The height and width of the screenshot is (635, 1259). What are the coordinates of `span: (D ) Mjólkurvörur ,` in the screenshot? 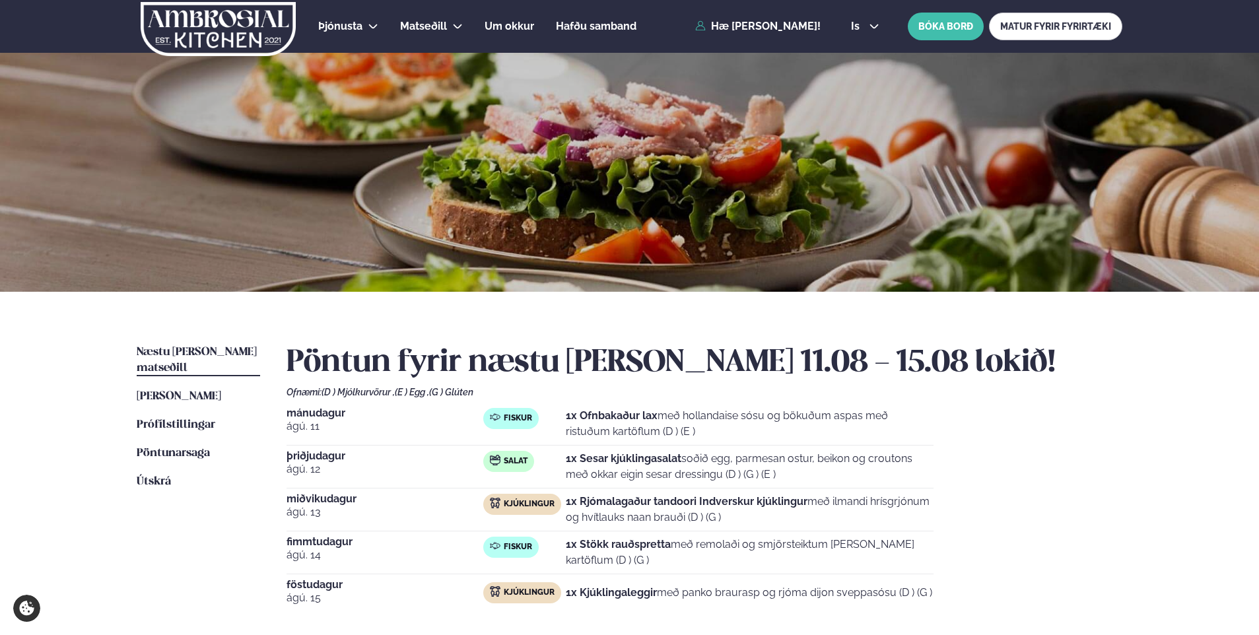 It's located at (358, 392).